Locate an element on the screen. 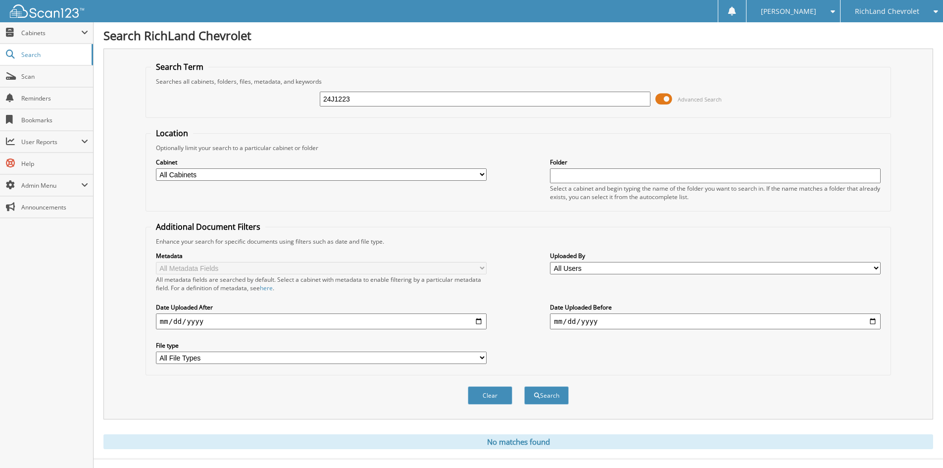  span: Admin Menu is located at coordinates (51, 185).